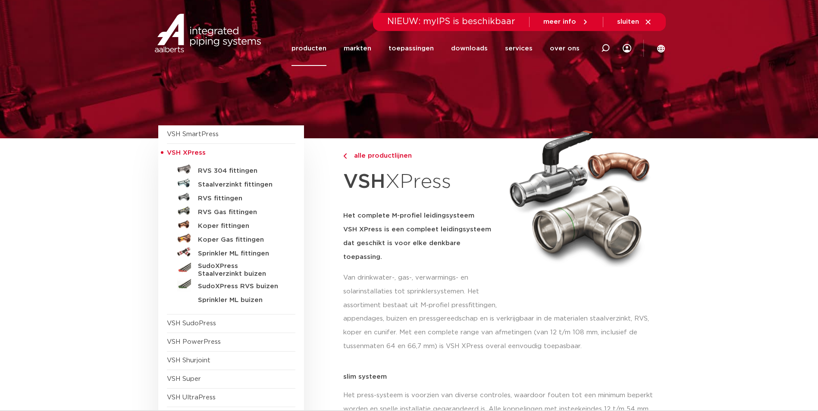 Image resolution: width=818 pixels, height=411 pixels. I want to click on a: SudoXPress RVS buizen, so click(231, 285).